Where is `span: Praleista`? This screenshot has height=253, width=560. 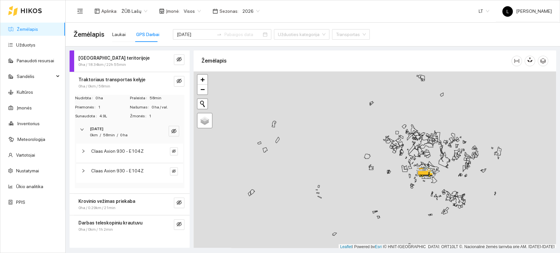 span: Praleista is located at coordinates (140, 98).